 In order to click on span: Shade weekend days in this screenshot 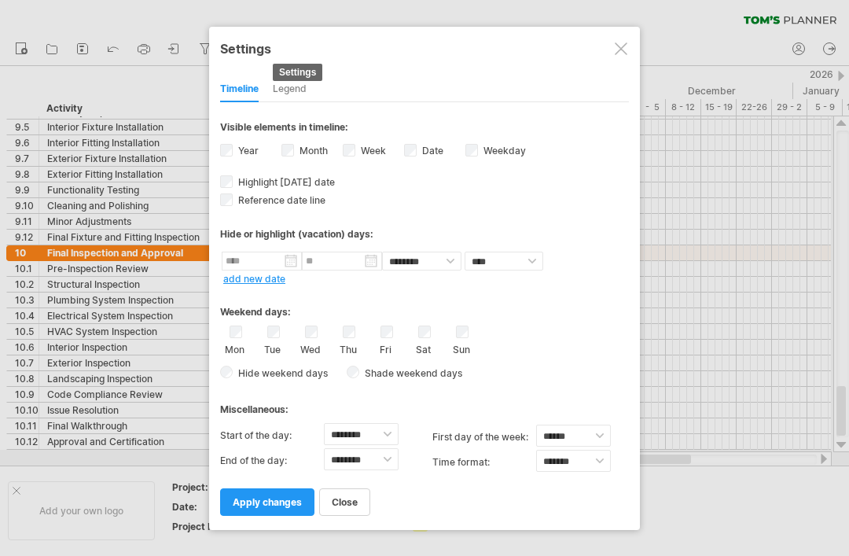, I will do `click(411, 373)`.